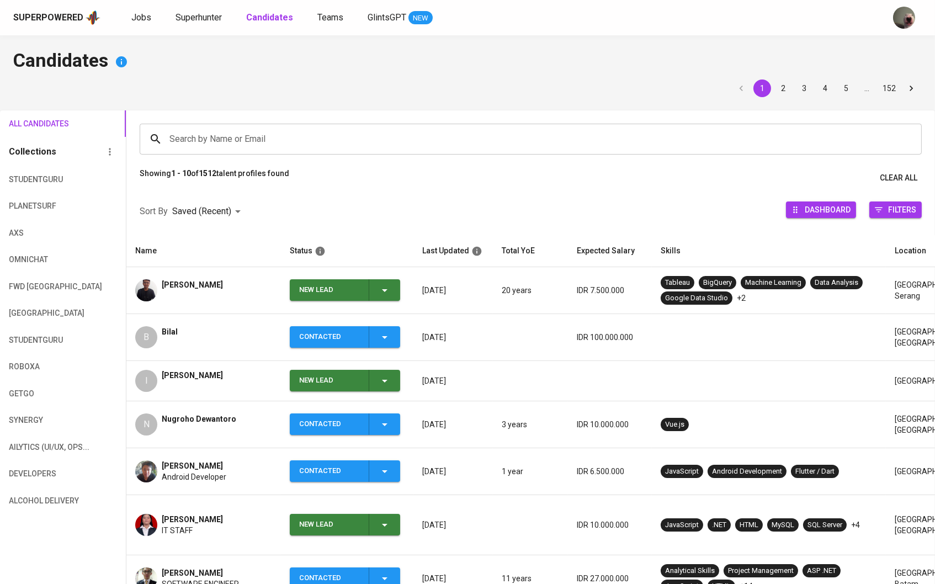  I want to click on span: Dashboard, so click(827, 209).